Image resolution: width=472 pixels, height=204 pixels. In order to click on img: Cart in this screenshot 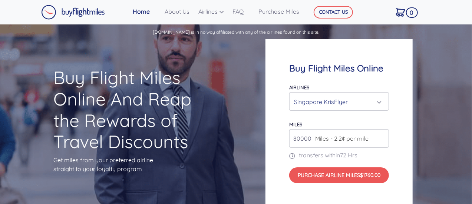, I will do `click(400, 12)`.